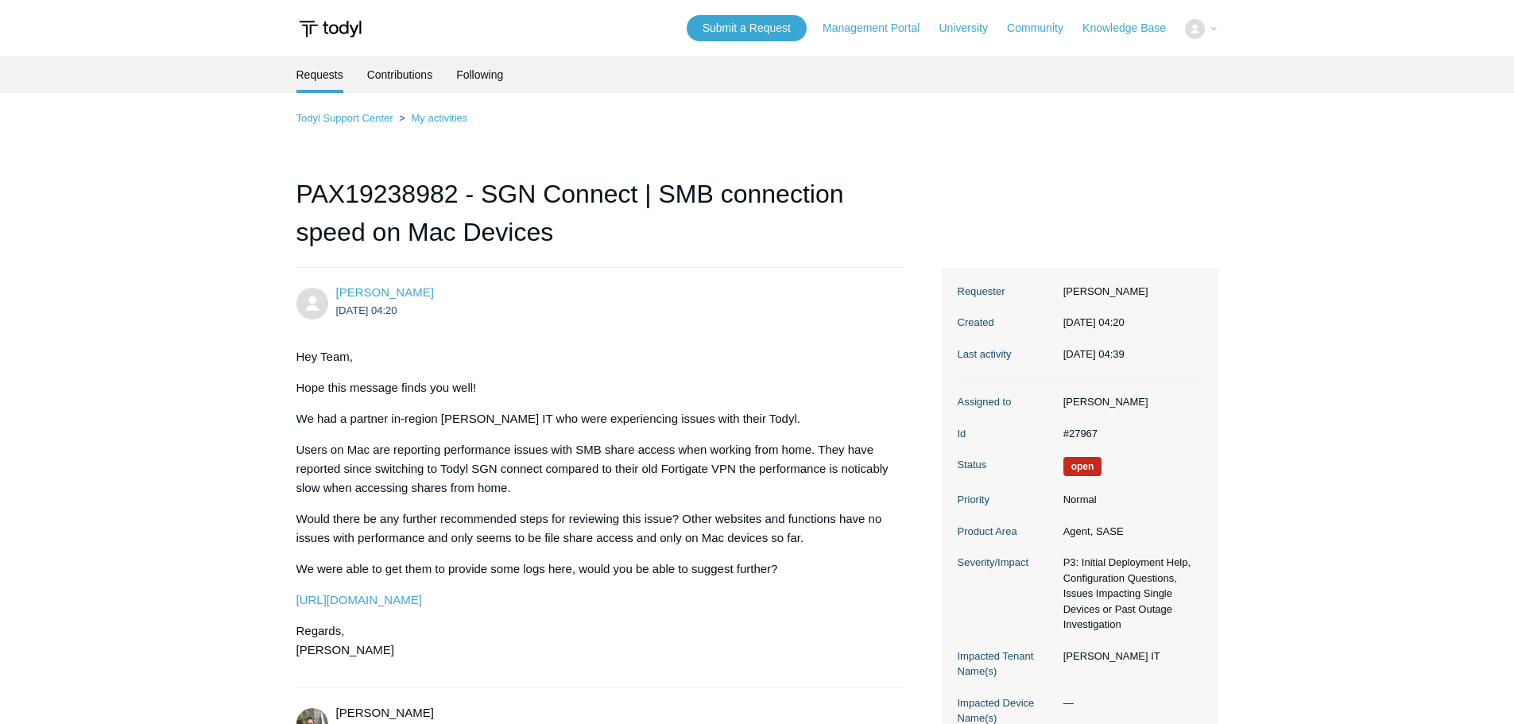 The height and width of the screenshot is (724, 1514). I want to click on p: Hope this message finds you well!, so click(593, 388).